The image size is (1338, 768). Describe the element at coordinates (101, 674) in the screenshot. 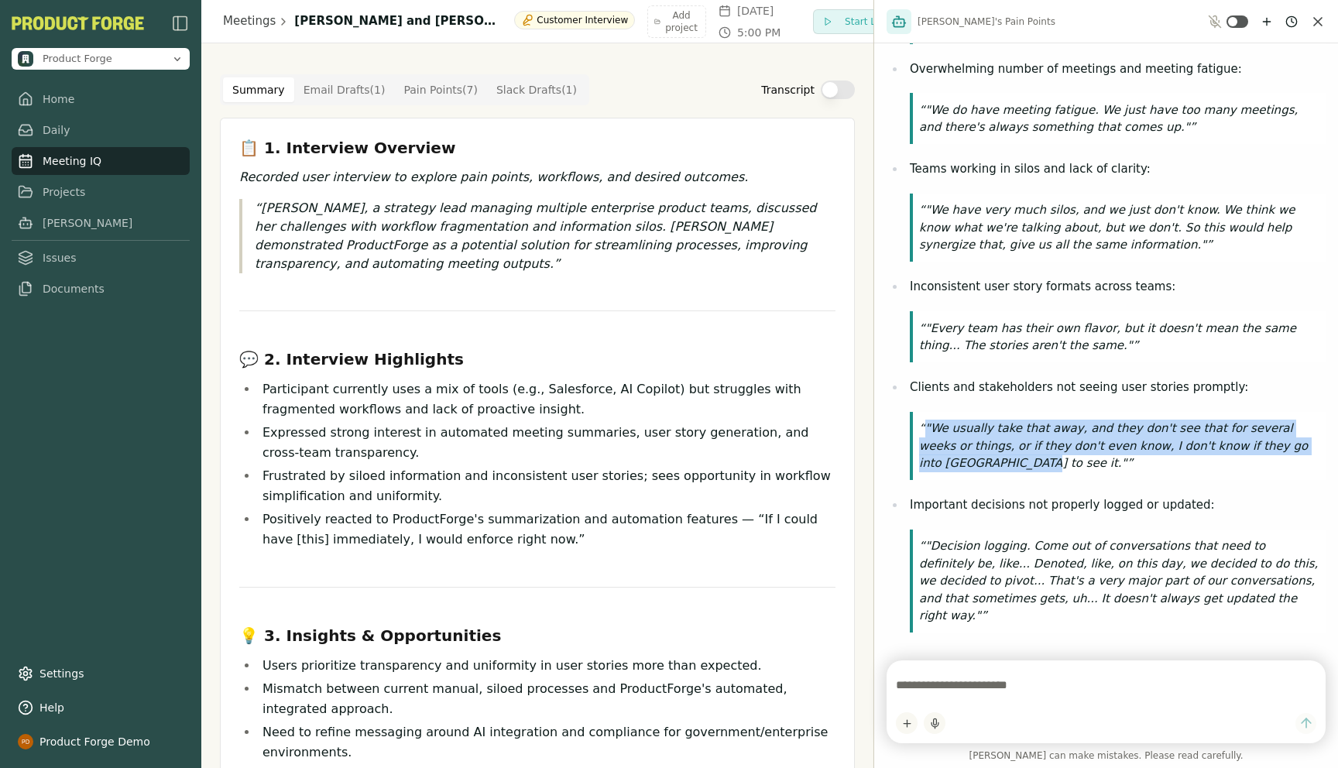

I see `a: Settings` at that location.